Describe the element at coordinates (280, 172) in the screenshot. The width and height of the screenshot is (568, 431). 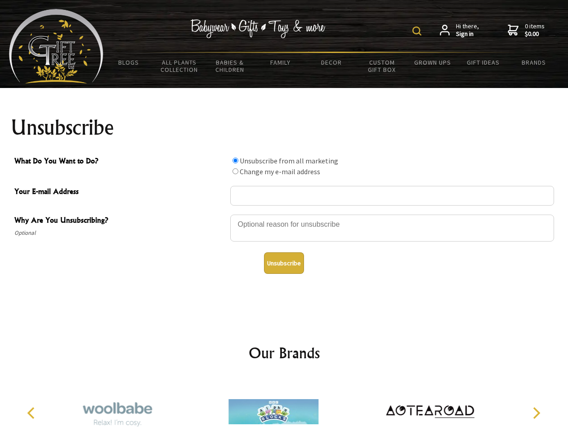
I see `label: Change my e-mail address` at that location.